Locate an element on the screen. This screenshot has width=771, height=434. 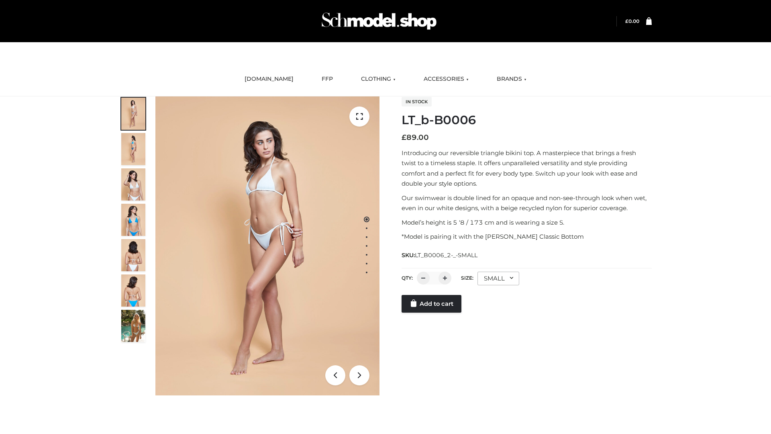
h1: LT_b-B0006 is located at coordinates (527, 120).